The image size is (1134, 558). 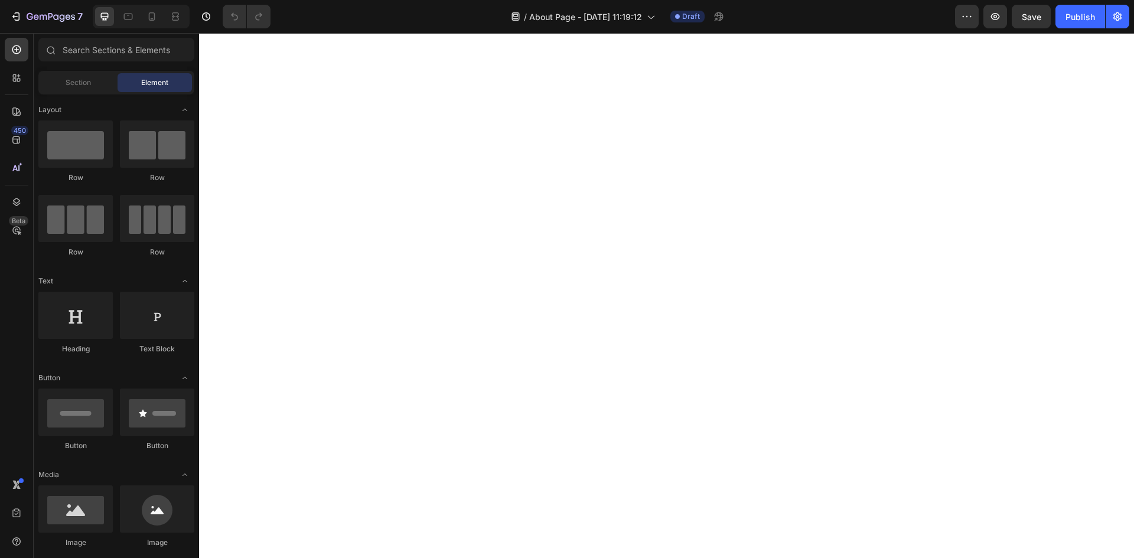 What do you see at coordinates (155, 83) in the screenshot?
I see `span: Element` at bounding box center [155, 83].